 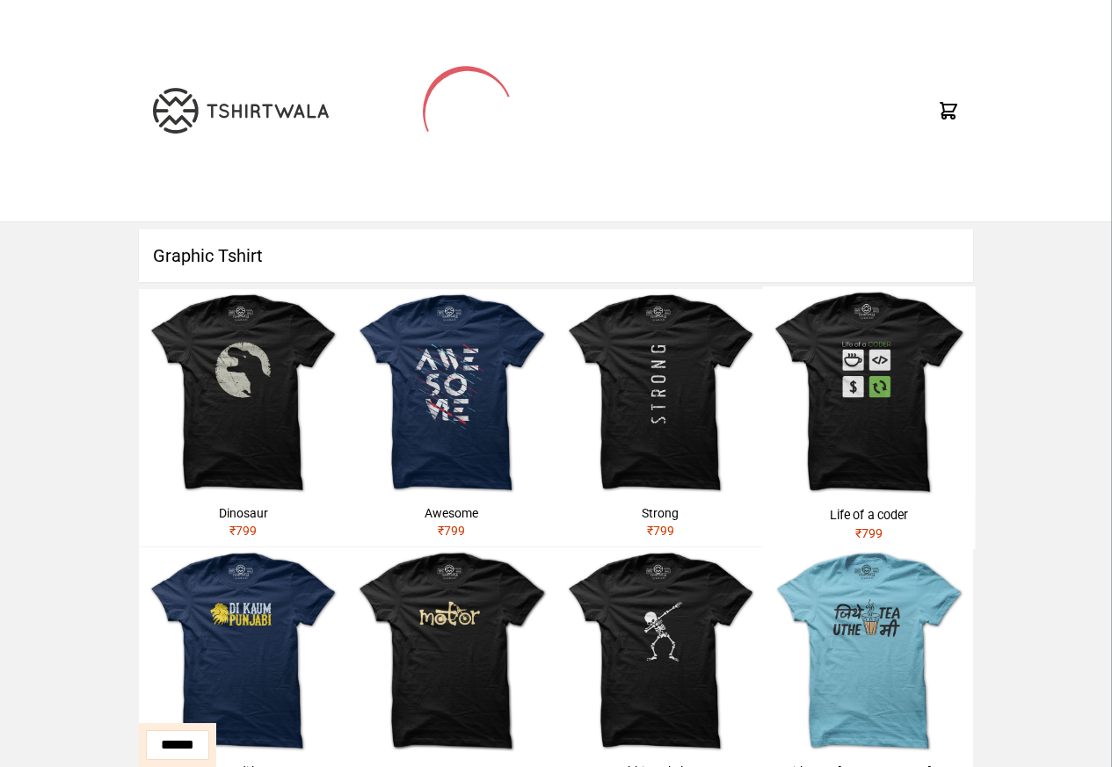 I want to click on a: Dinosaur₹799, so click(x=243, y=418).